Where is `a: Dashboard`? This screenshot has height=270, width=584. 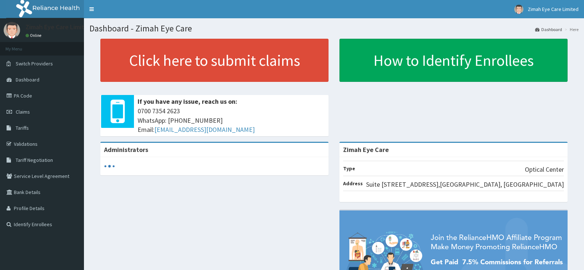
a: Dashboard is located at coordinates (548, 29).